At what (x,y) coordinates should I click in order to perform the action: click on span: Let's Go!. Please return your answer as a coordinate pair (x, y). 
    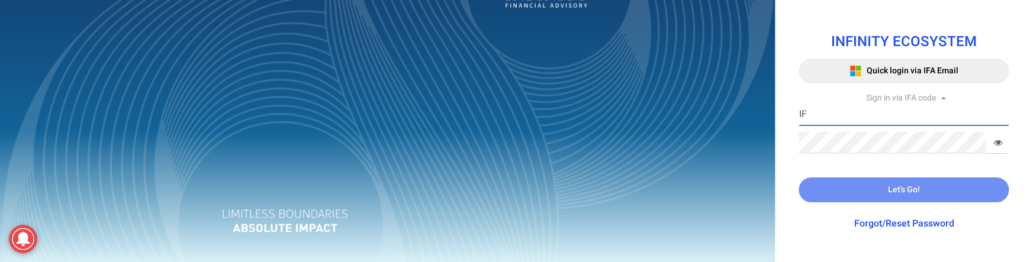
    Looking at the image, I should click on (904, 189).